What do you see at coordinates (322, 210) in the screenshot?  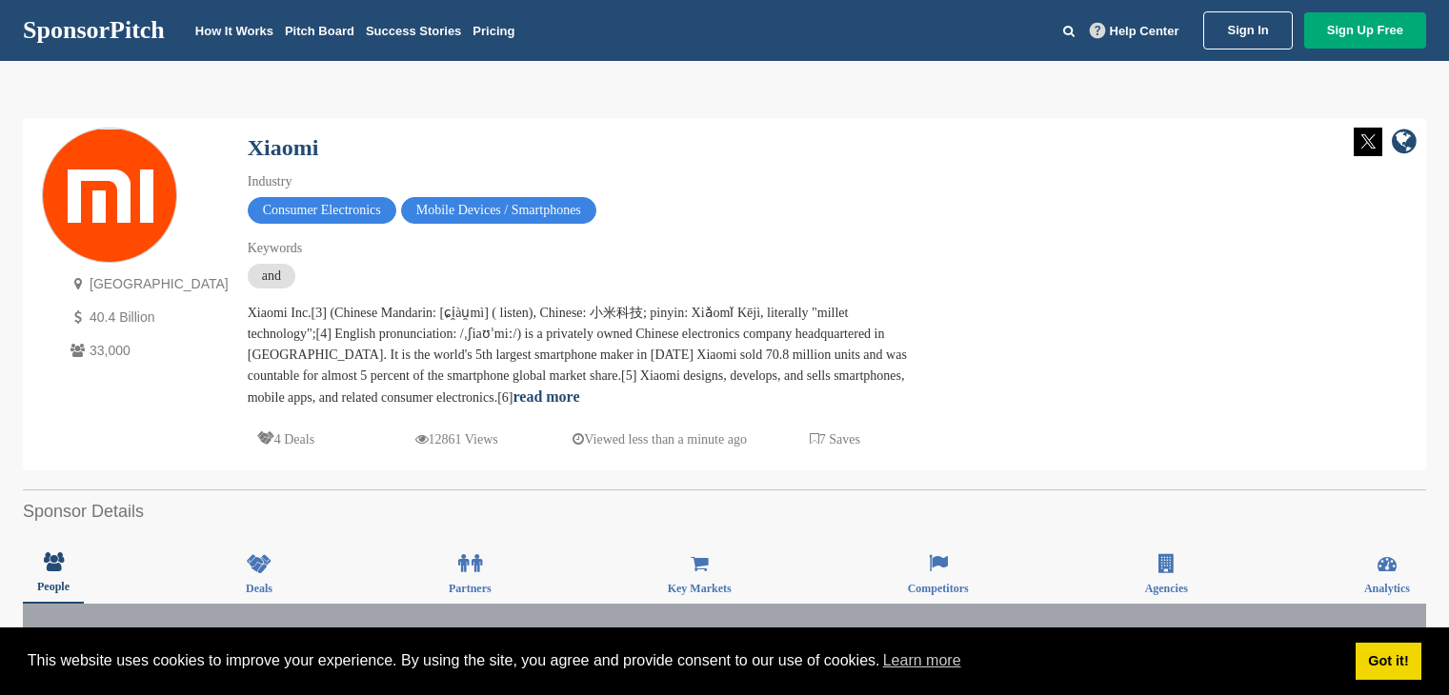 I see `span: Consumer Electronics` at bounding box center [322, 210].